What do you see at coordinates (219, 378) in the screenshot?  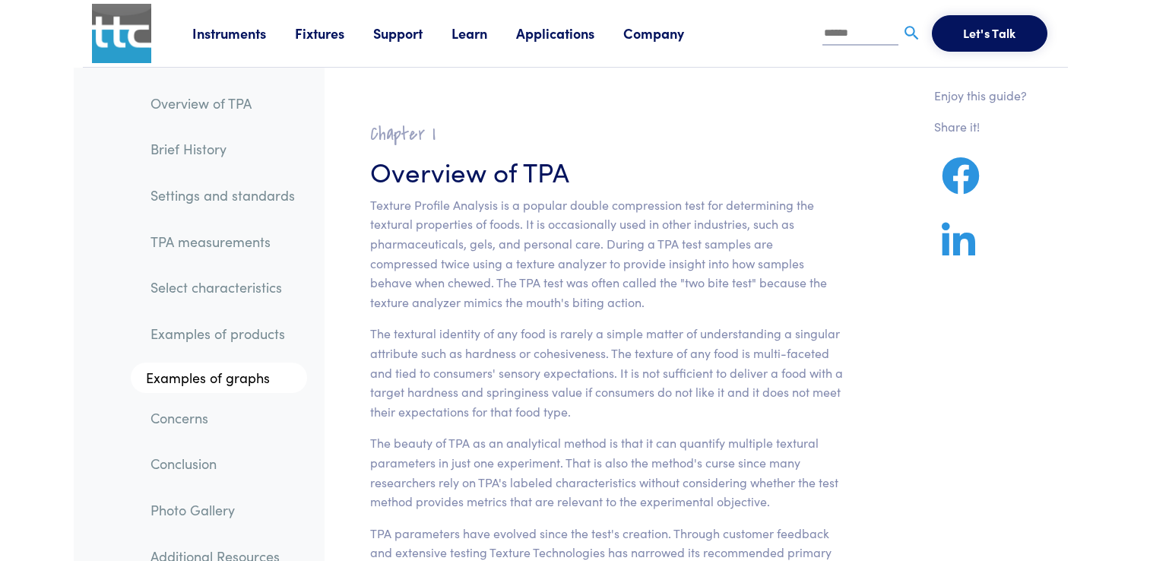 I see `a: Examples of graphs` at bounding box center [219, 378].